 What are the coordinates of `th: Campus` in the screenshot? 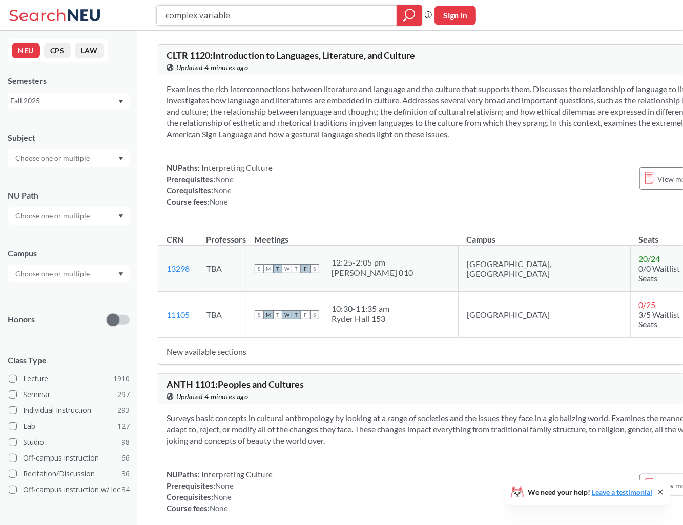 It's located at (544, 235).